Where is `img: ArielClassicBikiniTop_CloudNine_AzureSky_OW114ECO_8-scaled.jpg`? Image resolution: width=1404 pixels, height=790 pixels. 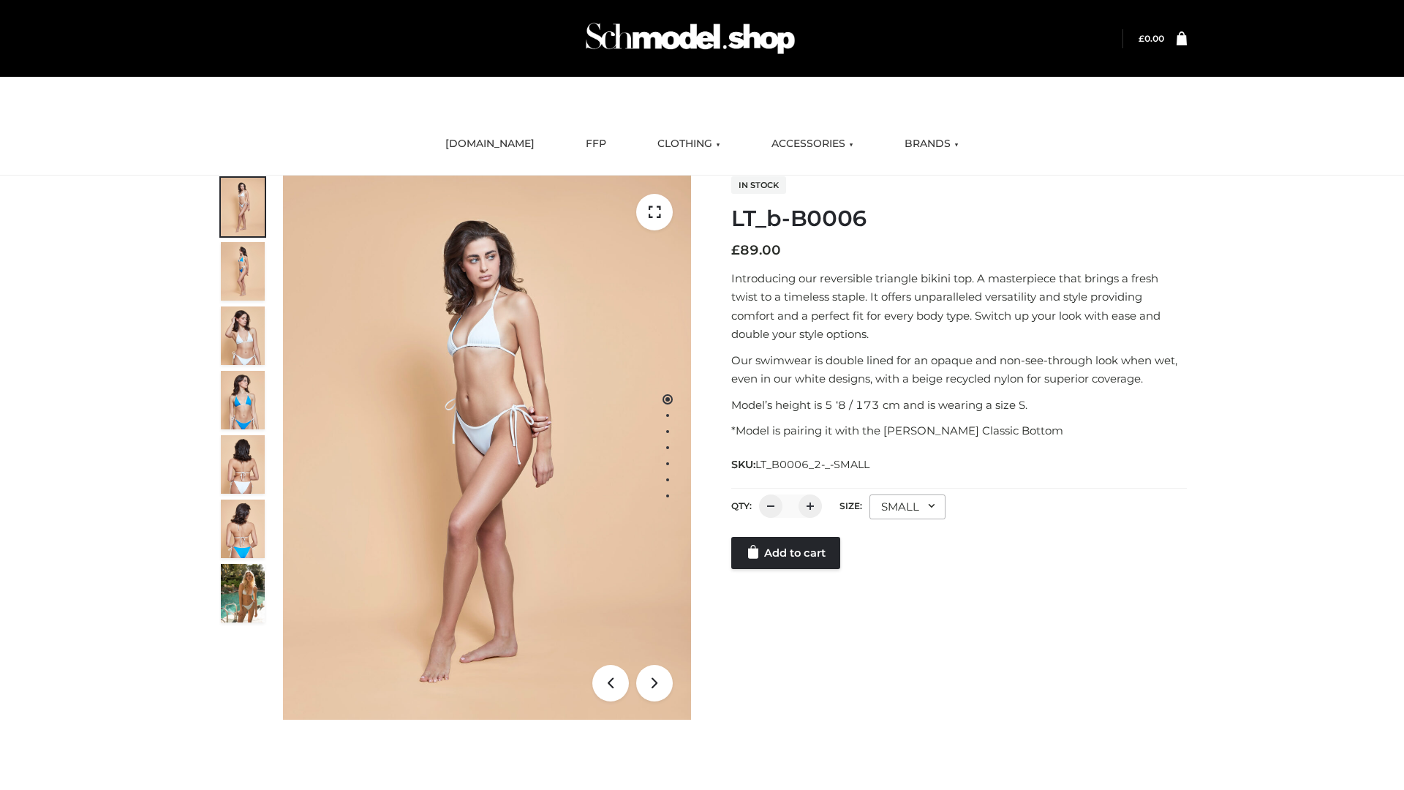 img: ArielClassicBikiniTop_CloudNine_AzureSky_OW114ECO_8-scaled.jpg is located at coordinates (243, 529).